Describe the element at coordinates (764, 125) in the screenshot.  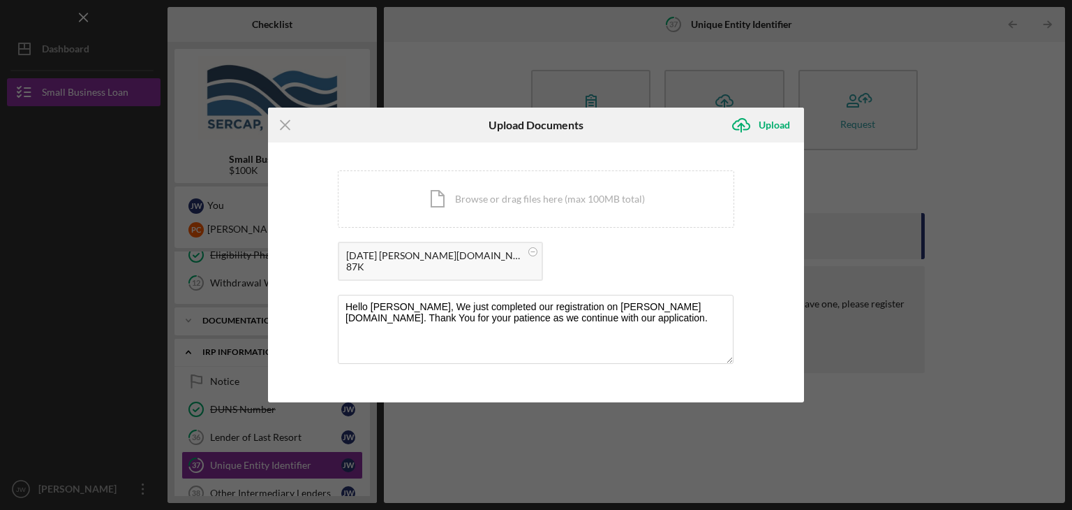
I see `button: Upload` at that location.